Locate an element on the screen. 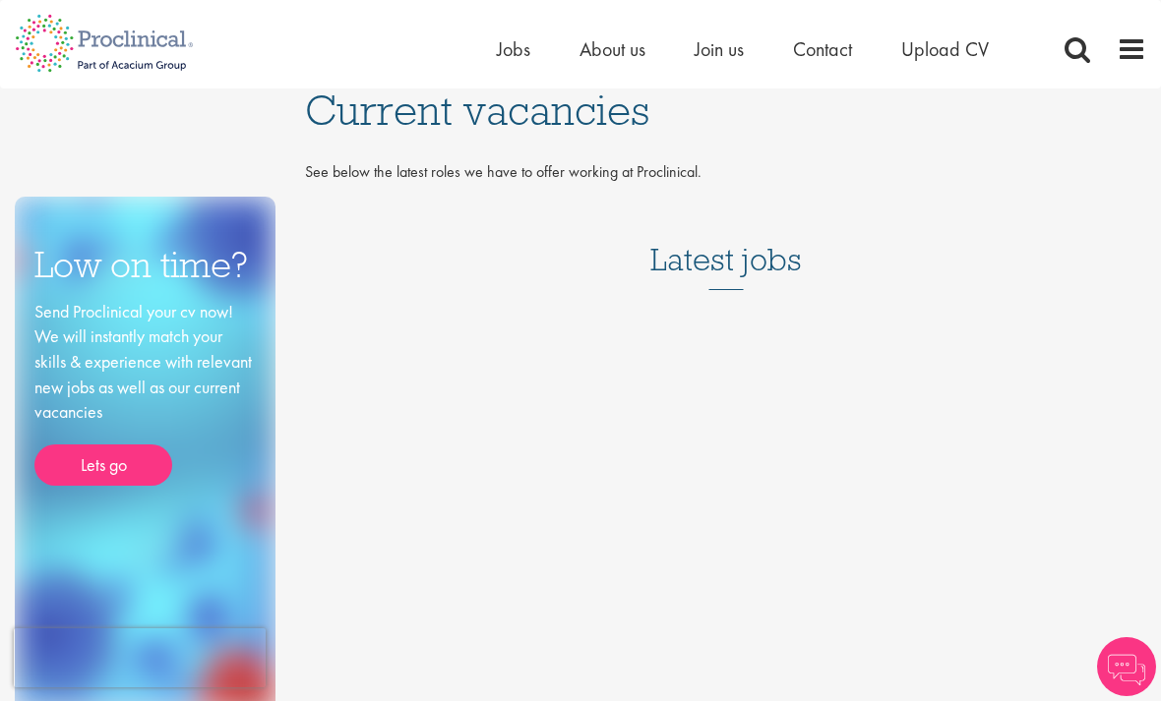  span: Contact is located at coordinates (822, 49).